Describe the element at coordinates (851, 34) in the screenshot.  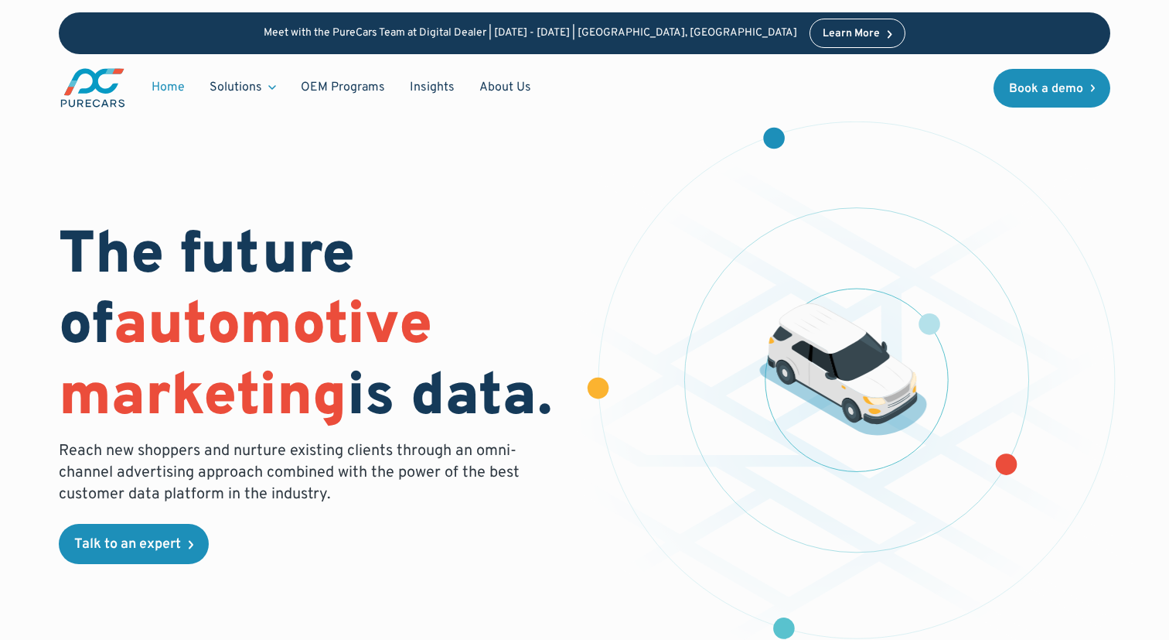
I see `div: Learn More` at that location.